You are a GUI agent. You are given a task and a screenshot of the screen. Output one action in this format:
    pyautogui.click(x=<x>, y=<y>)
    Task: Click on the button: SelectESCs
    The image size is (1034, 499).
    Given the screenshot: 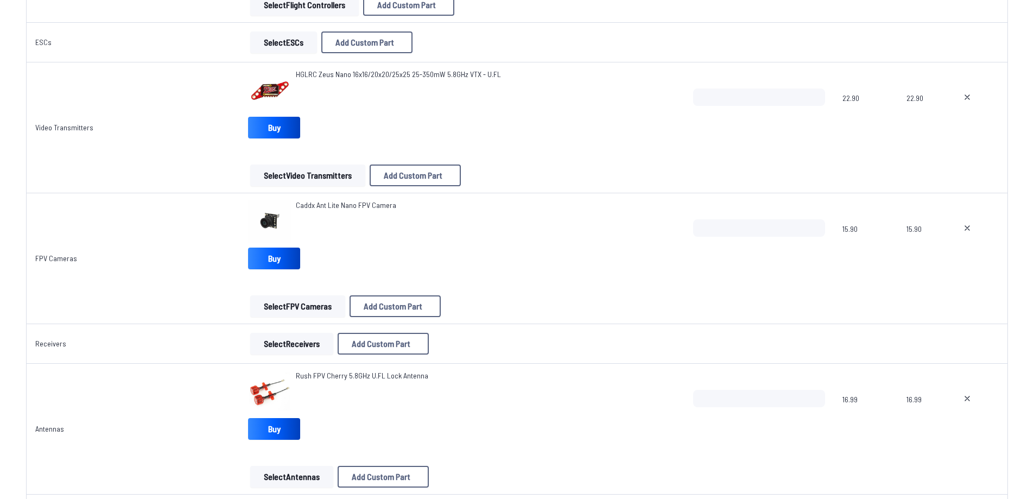 What is the action you would take?
    pyautogui.click(x=283, y=42)
    